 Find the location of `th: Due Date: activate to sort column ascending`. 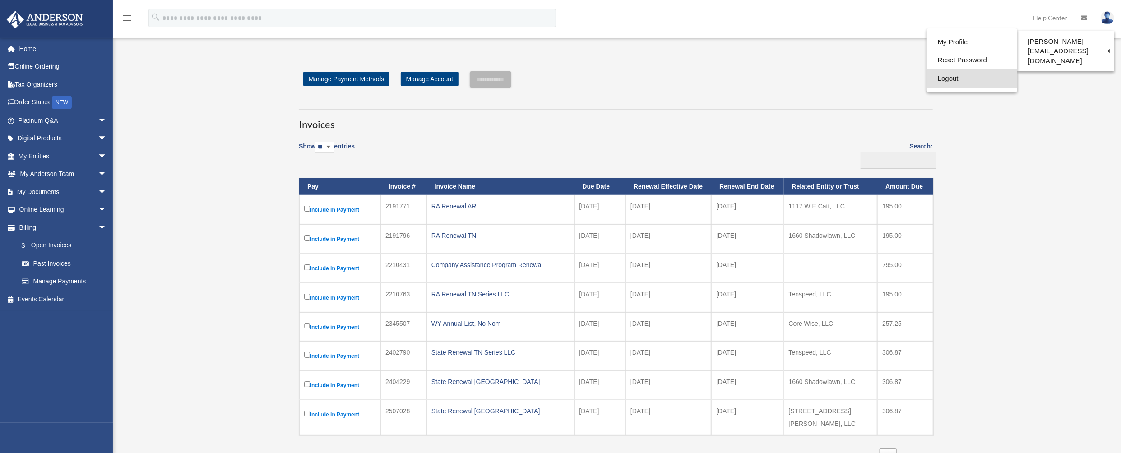

th: Due Date: activate to sort column ascending is located at coordinates (600, 186).